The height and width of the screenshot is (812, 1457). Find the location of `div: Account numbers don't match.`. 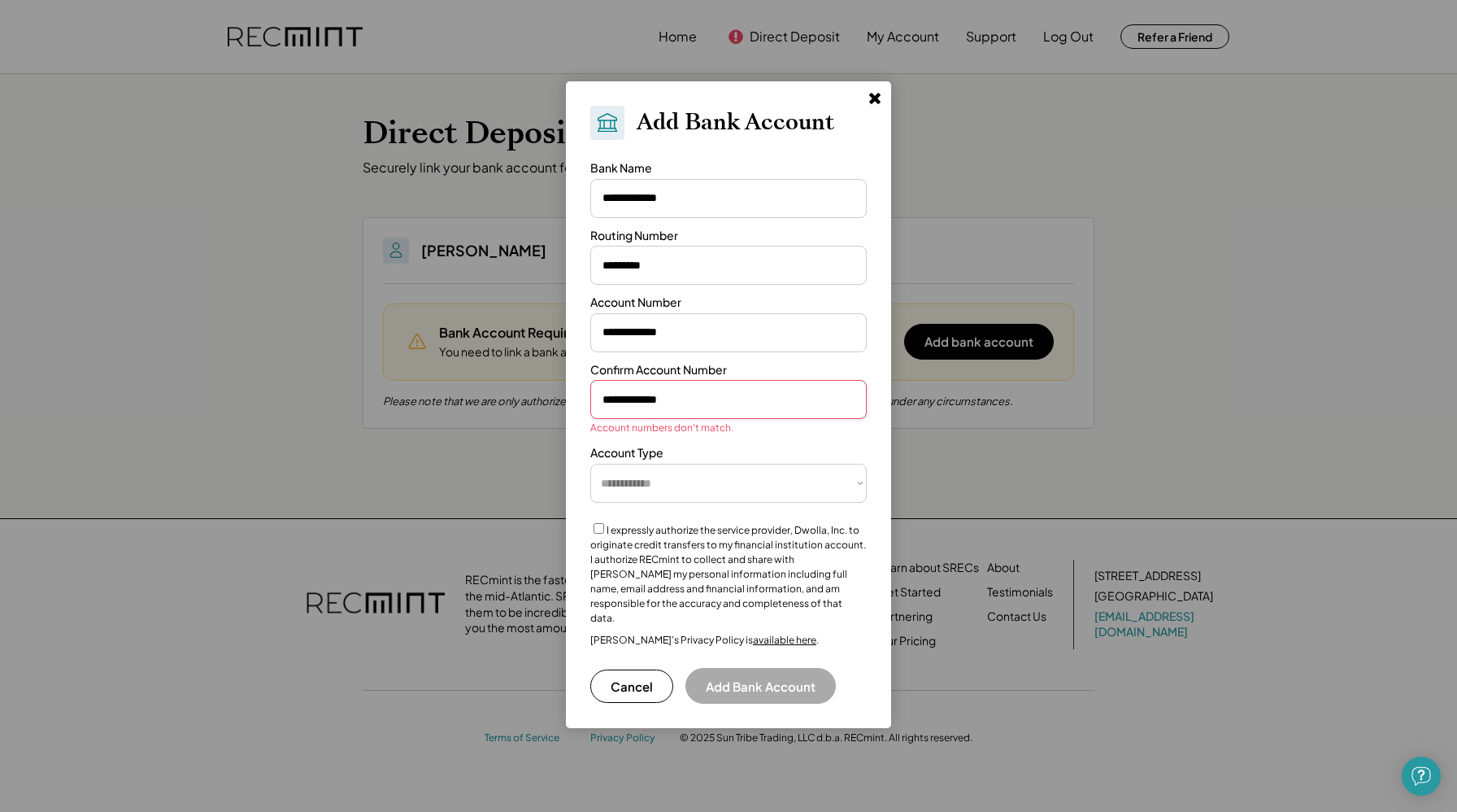

div: Account numbers don't match. is located at coordinates (662, 428).